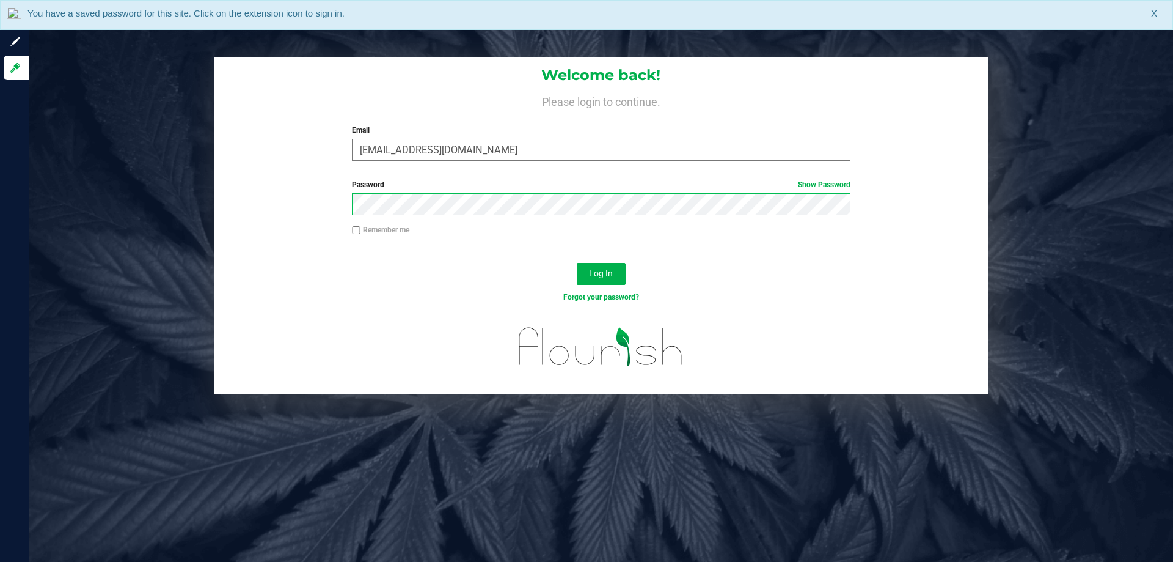 The height and width of the screenshot is (562, 1173). What do you see at coordinates (15, 68) in the screenshot?
I see `inline-svg: Log in` at bounding box center [15, 68].